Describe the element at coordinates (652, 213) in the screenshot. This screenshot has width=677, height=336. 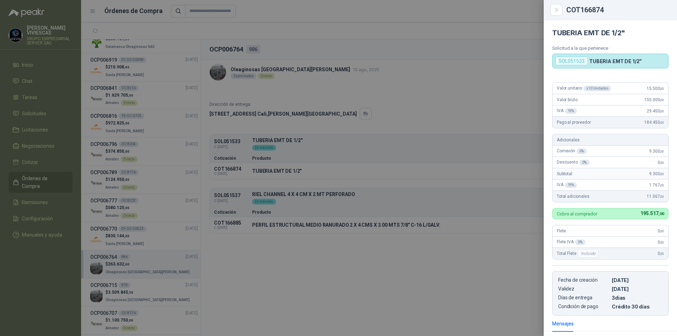
I see `span: 195.517` at that location.